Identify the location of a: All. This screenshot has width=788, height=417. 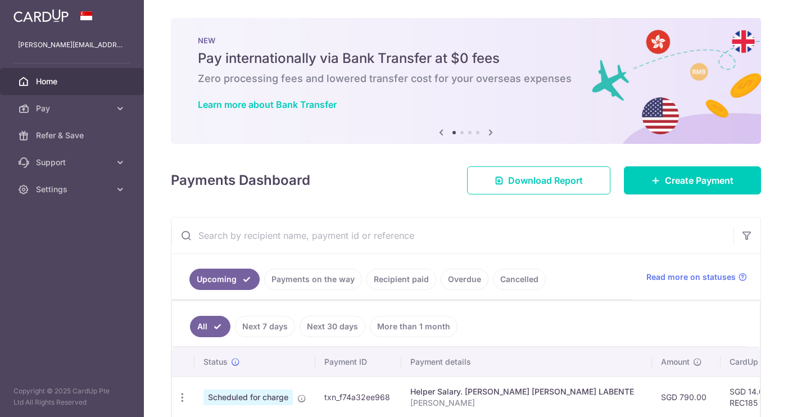
(210, 327).